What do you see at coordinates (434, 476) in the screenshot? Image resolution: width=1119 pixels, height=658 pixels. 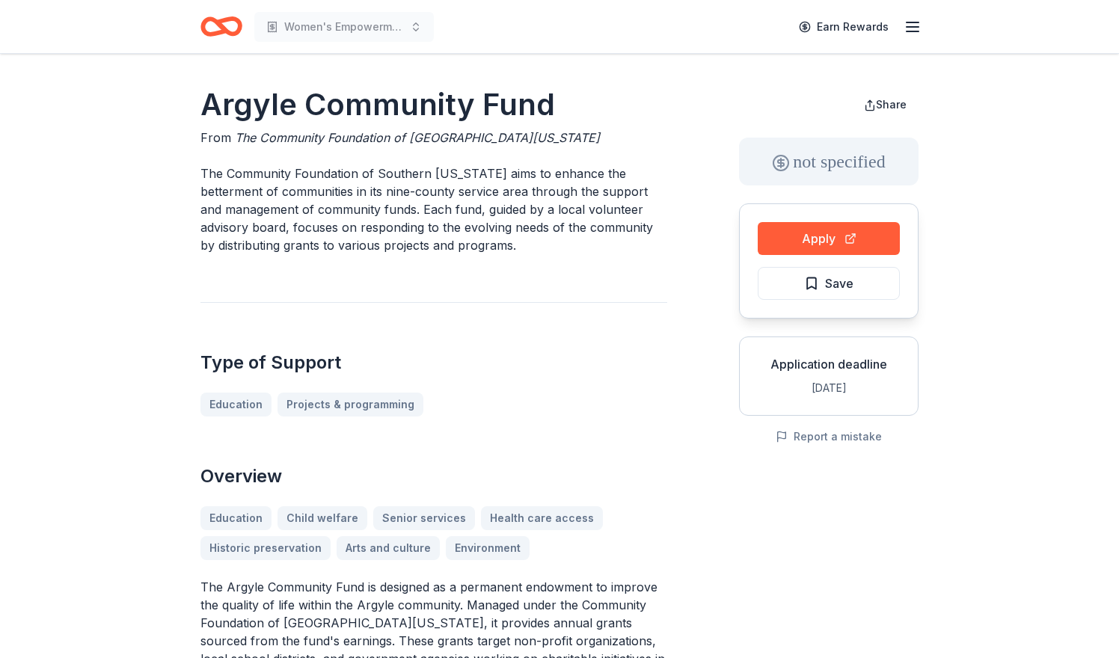 I see `h2: Overview` at bounding box center [434, 476].